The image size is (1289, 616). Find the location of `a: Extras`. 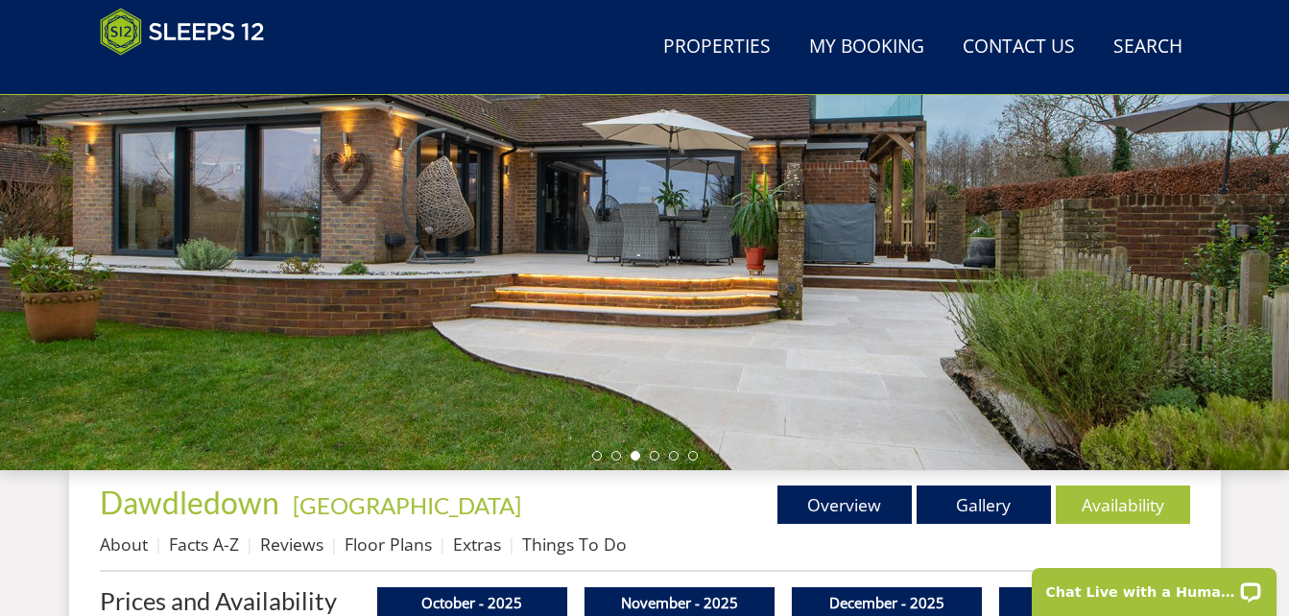

a: Extras is located at coordinates (477, 544).